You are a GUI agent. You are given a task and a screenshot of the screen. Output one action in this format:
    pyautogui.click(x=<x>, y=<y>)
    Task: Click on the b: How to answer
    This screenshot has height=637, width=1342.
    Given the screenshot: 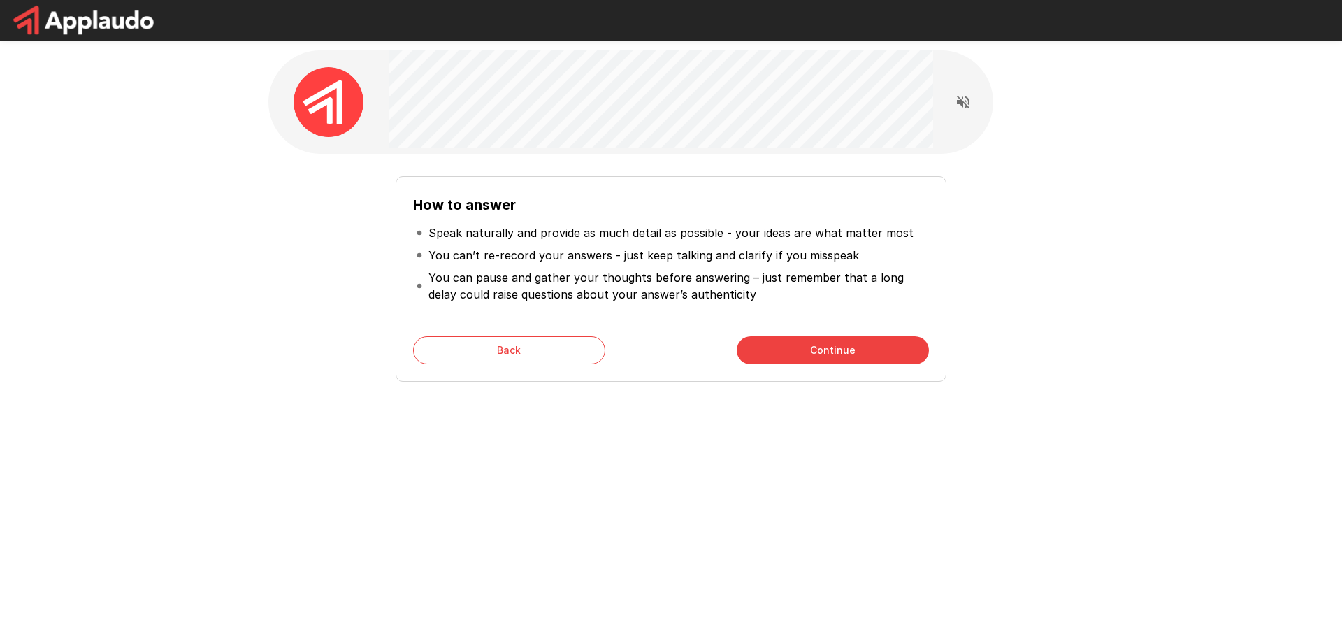 What is the action you would take?
    pyautogui.click(x=464, y=205)
    